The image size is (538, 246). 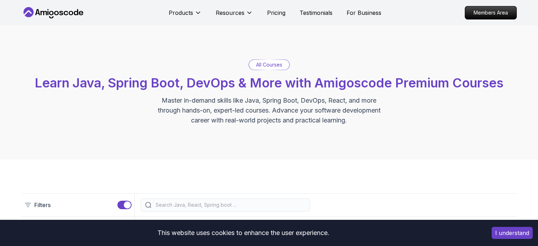 I want to click on span: Learn Java, Spring Boot, DevOps & More with Amigoscode Premium Courses, so click(x=269, y=83).